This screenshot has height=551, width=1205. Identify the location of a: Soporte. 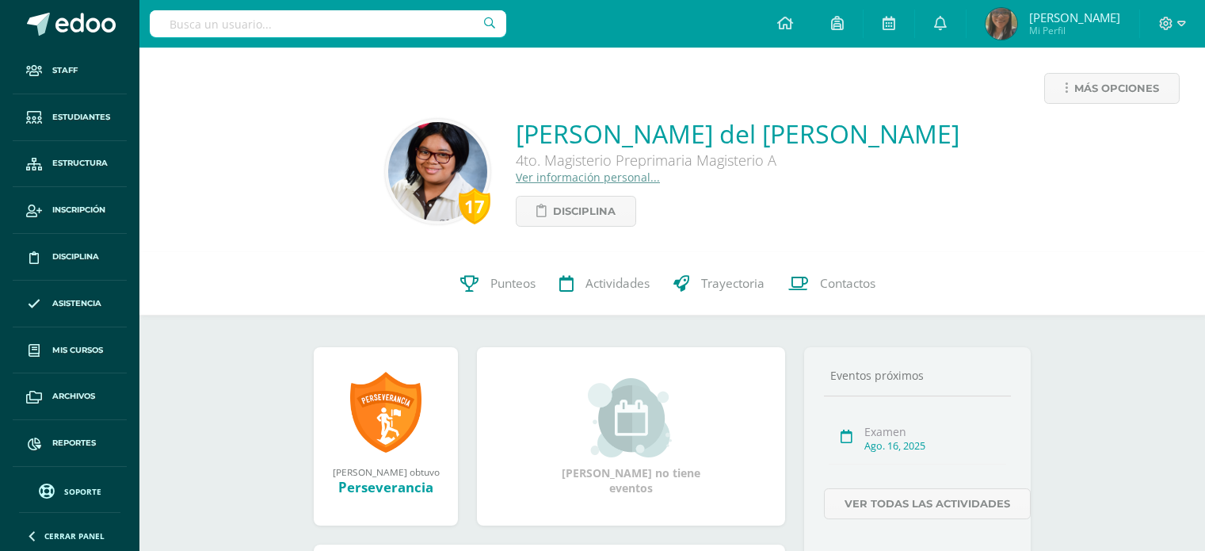
(70, 490).